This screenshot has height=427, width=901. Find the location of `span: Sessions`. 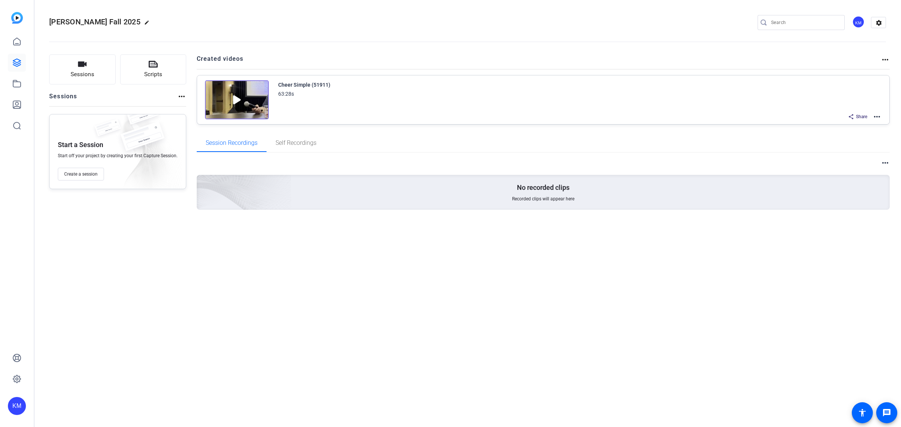

span: Sessions is located at coordinates (82, 74).